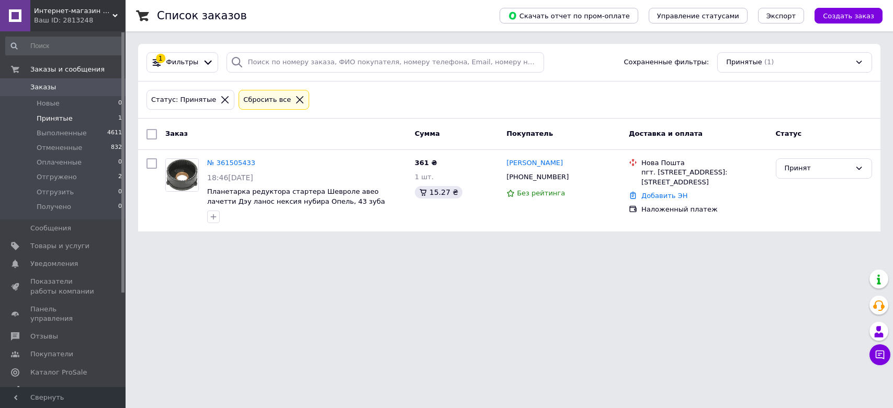 This screenshot has width=893, height=408. Describe the element at coordinates (296, 197) in the screenshot. I see `span: Планетарка редуктора стартера Шевроле авео лачетти Дэу ланос нексия нубира Опель, 43 зуба` at that location.